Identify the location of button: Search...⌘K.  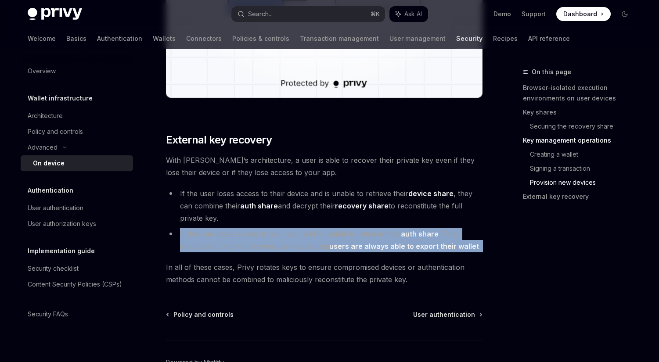
(308, 14).